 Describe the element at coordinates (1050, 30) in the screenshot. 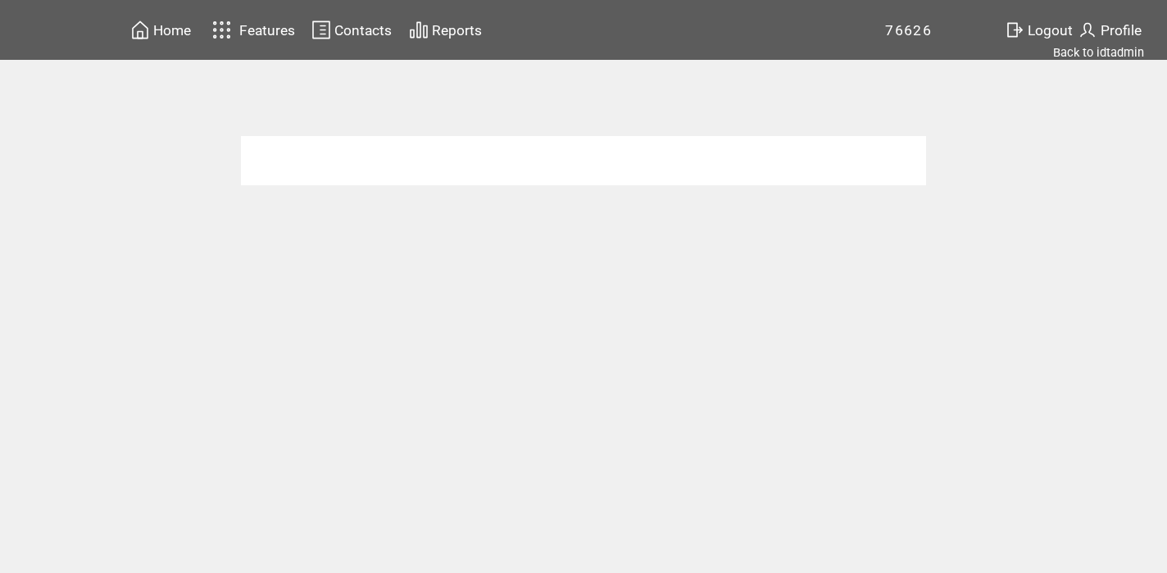

I see `span: Logout` at that location.